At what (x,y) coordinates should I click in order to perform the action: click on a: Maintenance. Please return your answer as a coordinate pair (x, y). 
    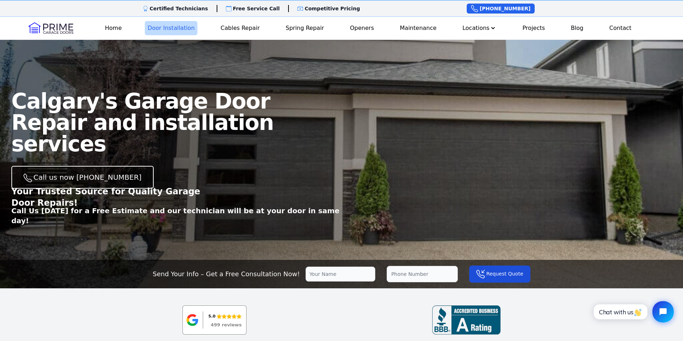
    Looking at the image, I should click on (418, 28).